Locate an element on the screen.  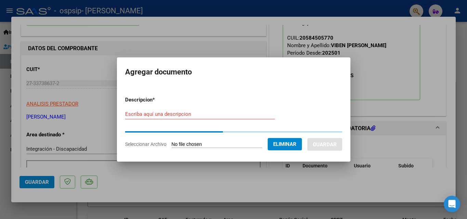
span: Seleccionar Archivo is located at coordinates (146, 144).